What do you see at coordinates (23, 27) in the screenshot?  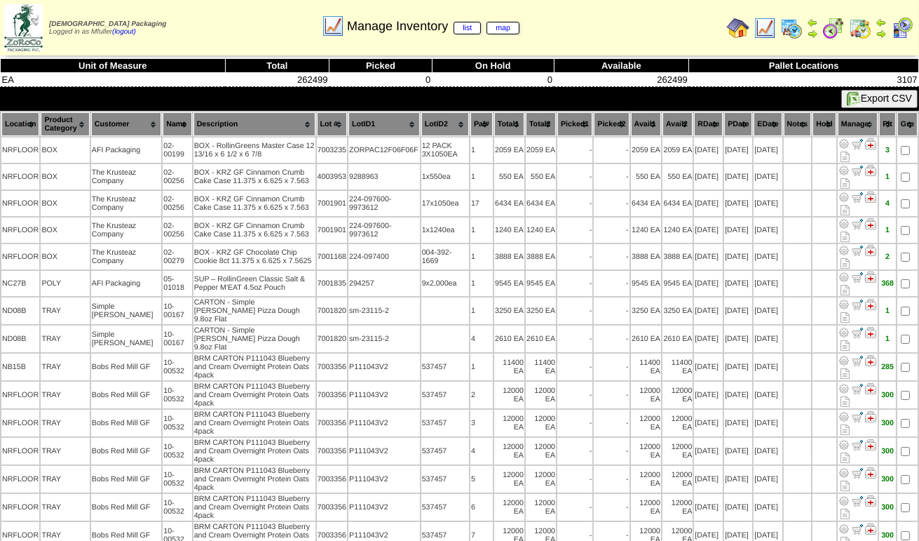 I see `img: zoroco-logo-small.webp` at bounding box center [23, 27].